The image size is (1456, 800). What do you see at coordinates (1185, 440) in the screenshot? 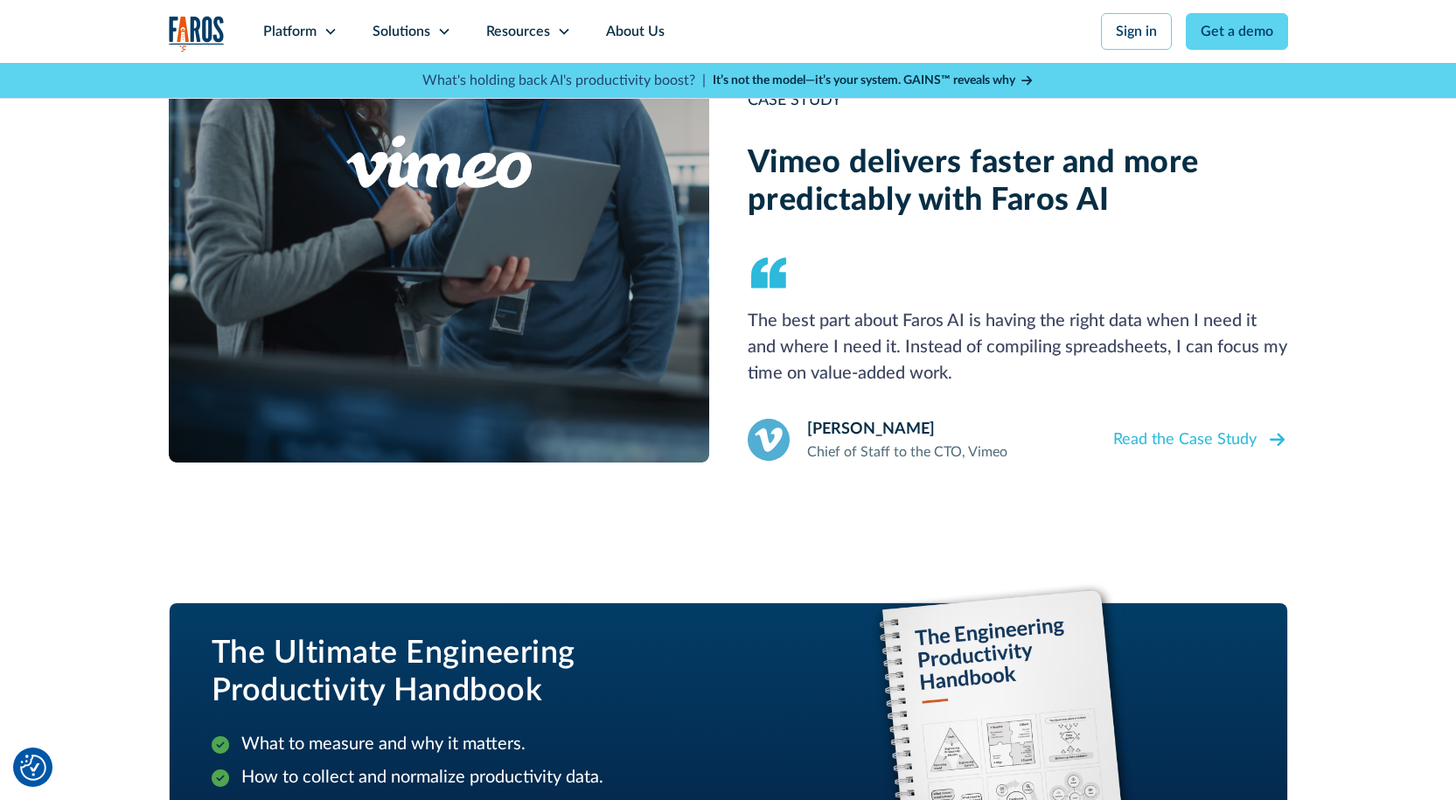
I see `div: Read the Case Study` at bounding box center [1185, 440].